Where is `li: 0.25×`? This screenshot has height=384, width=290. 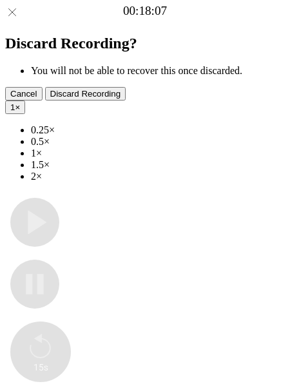 li: 0.25× is located at coordinates (158, 130).